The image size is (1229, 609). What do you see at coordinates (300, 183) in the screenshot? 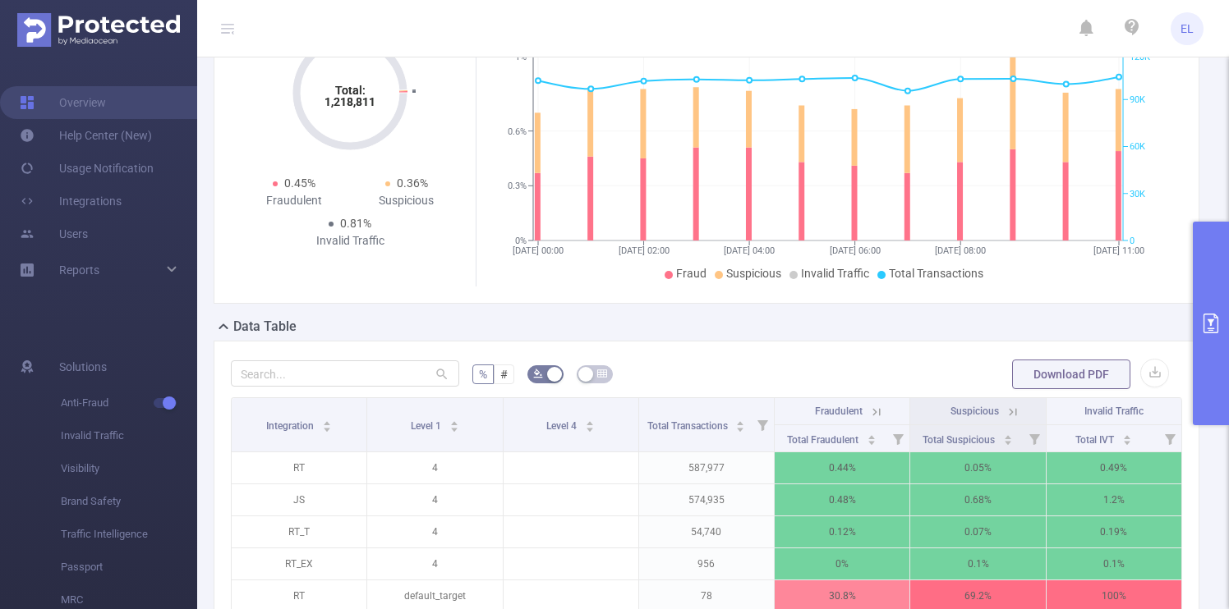
I see `span: 0.45%` at bounding box center [300, 183].